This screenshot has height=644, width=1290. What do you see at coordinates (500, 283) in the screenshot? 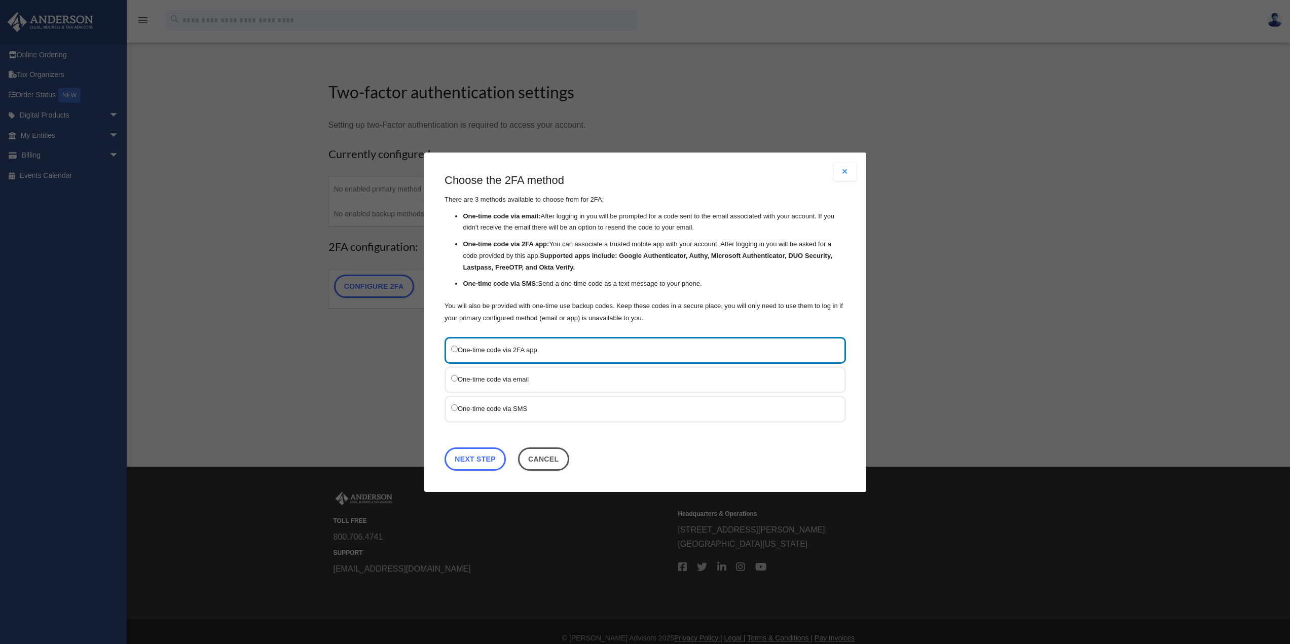
I see `strong: One-time code via SMS:` at bounding box center [500, 283].